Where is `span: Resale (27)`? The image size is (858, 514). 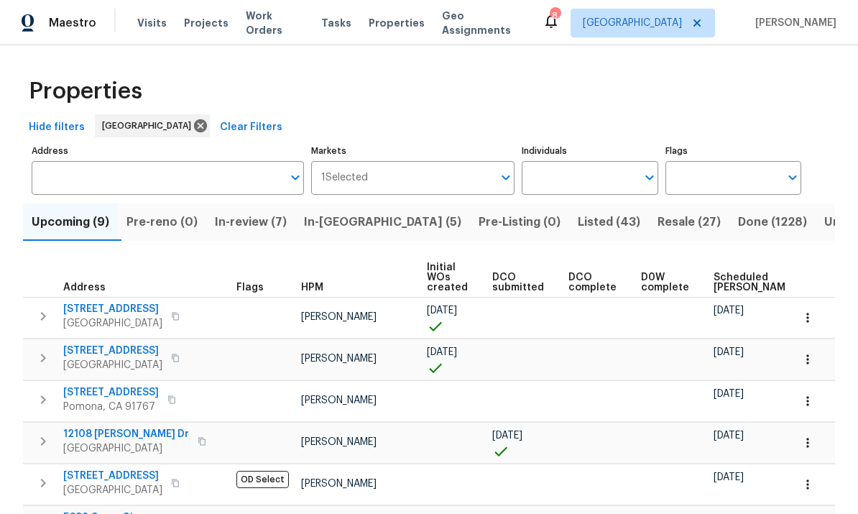 span: Resale (27) is located at coordinates (689, 222).